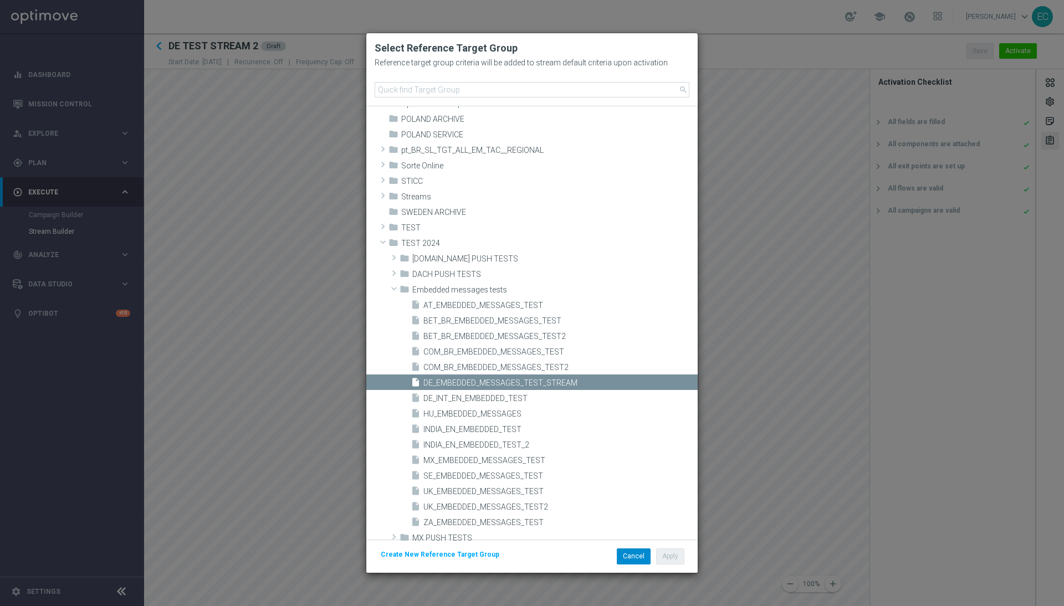 This screenshot has width=1064, height=606. Describe the element at coordinates (560, 321) in the screenshot. I see `span: BET_BR_EMBEDDED_MESSAGES_TEST` at that location.